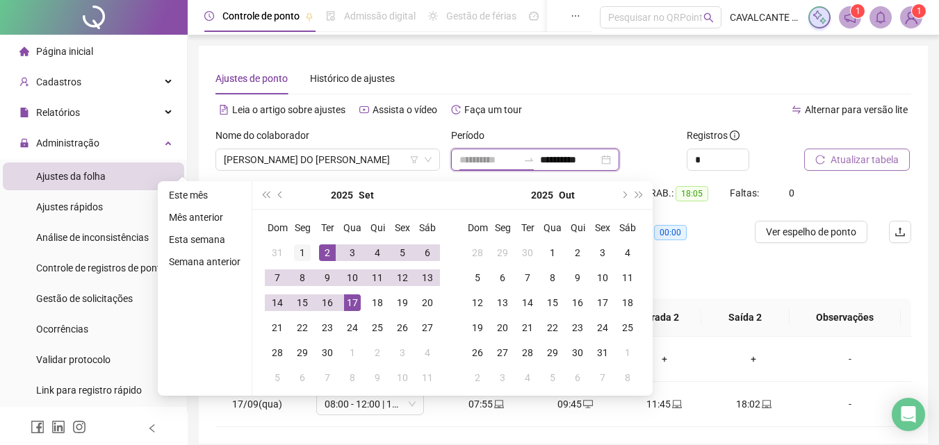 This screenshot has height=445, width=939. I want to click on td: 2025-09-22, so click(302, 328).